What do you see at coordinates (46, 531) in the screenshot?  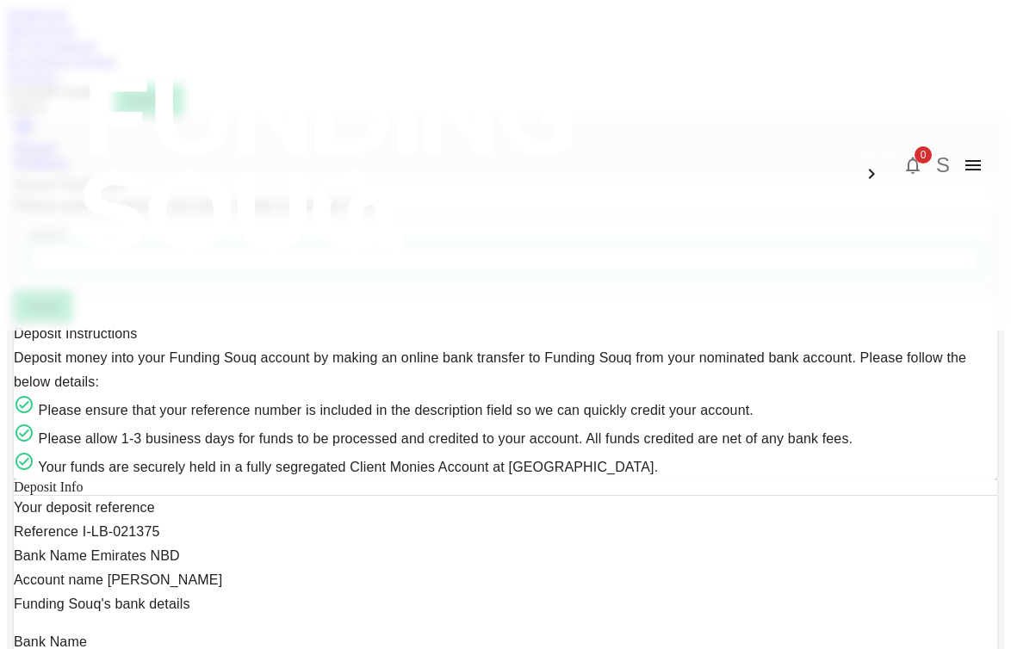 I see `span: Reference` at bounding box center [46, 531].